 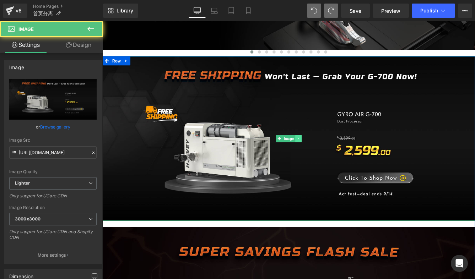 What do you see at coordinates (53, 153) in the screenshot?
I see `input: Link` at bounding box center [53, 153].